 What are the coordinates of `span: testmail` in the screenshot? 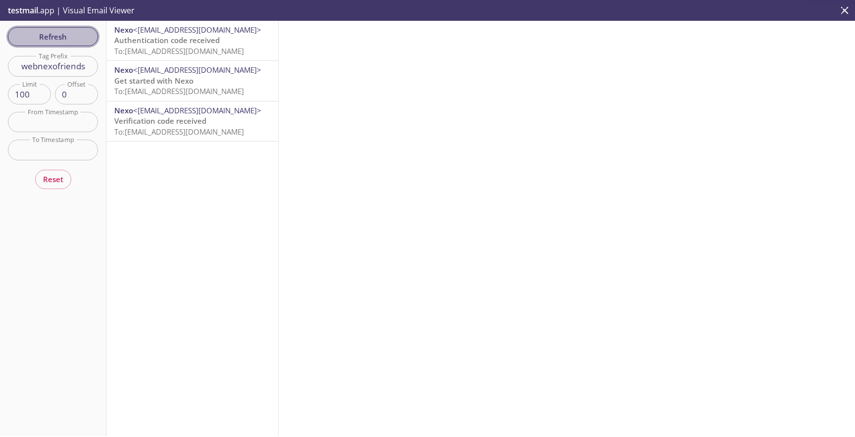 It's located at (23, 10).